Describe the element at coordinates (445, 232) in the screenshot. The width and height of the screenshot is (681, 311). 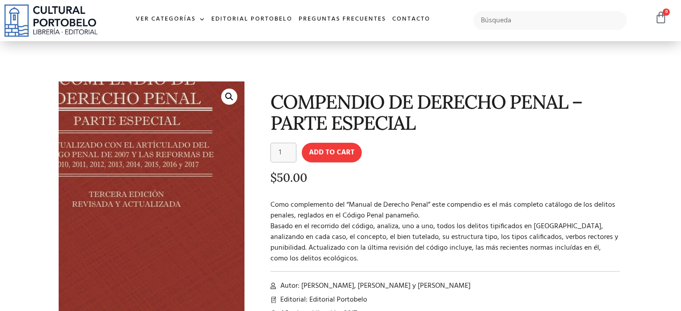
I see `p: Como complemento del “Manual de Derecho Penal” este compendio es el más completo catálogo de los ...` at that location.